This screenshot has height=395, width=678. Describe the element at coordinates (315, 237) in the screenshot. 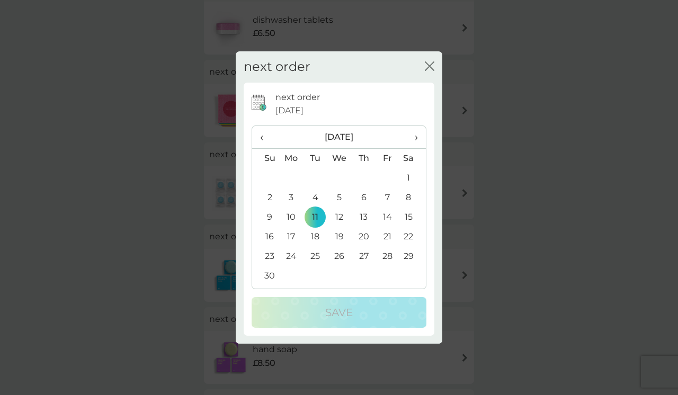

I see `td: 18` at that location.